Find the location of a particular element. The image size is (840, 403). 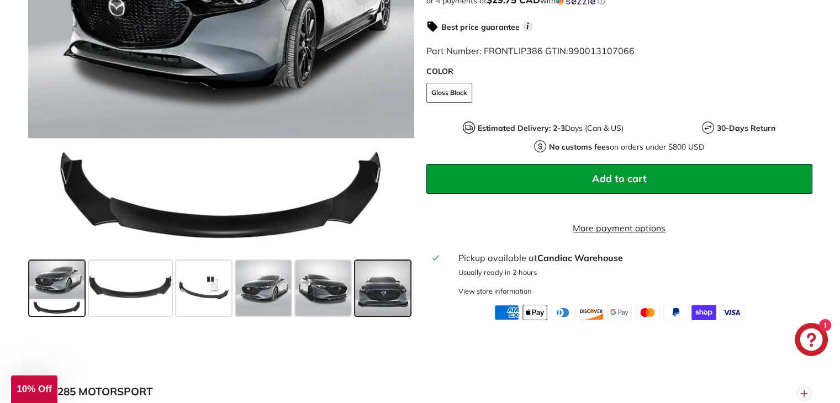

p: Days (Can & US) is located at coordinates (551, 128).